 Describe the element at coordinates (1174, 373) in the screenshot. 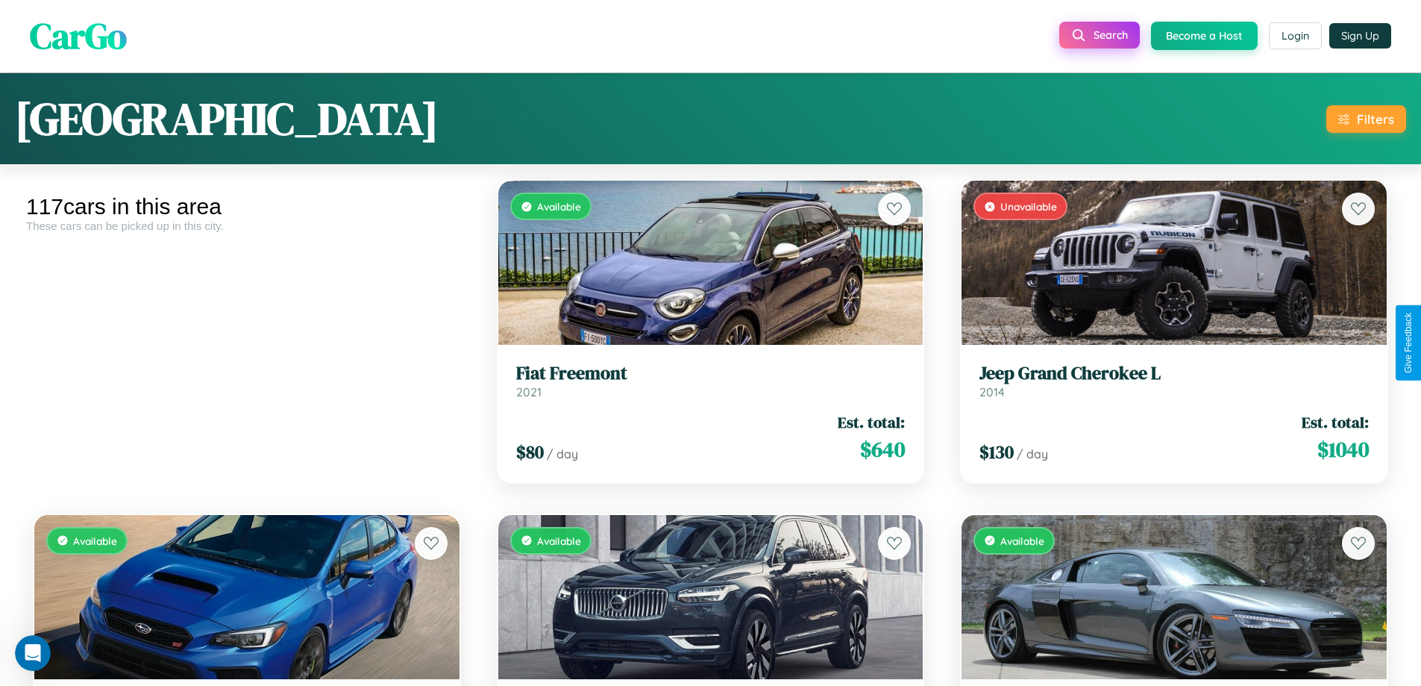

I see `h3: Jeep Grand Cherokee L` at that location.